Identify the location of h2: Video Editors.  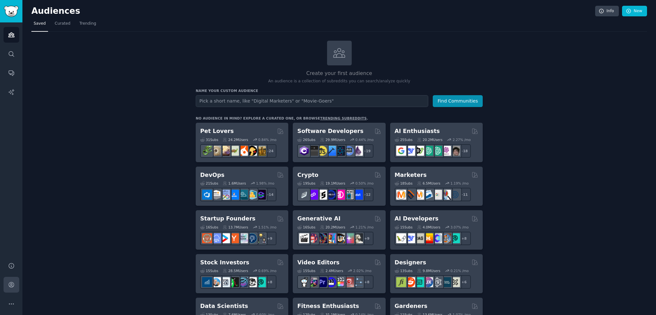
(319, 262).